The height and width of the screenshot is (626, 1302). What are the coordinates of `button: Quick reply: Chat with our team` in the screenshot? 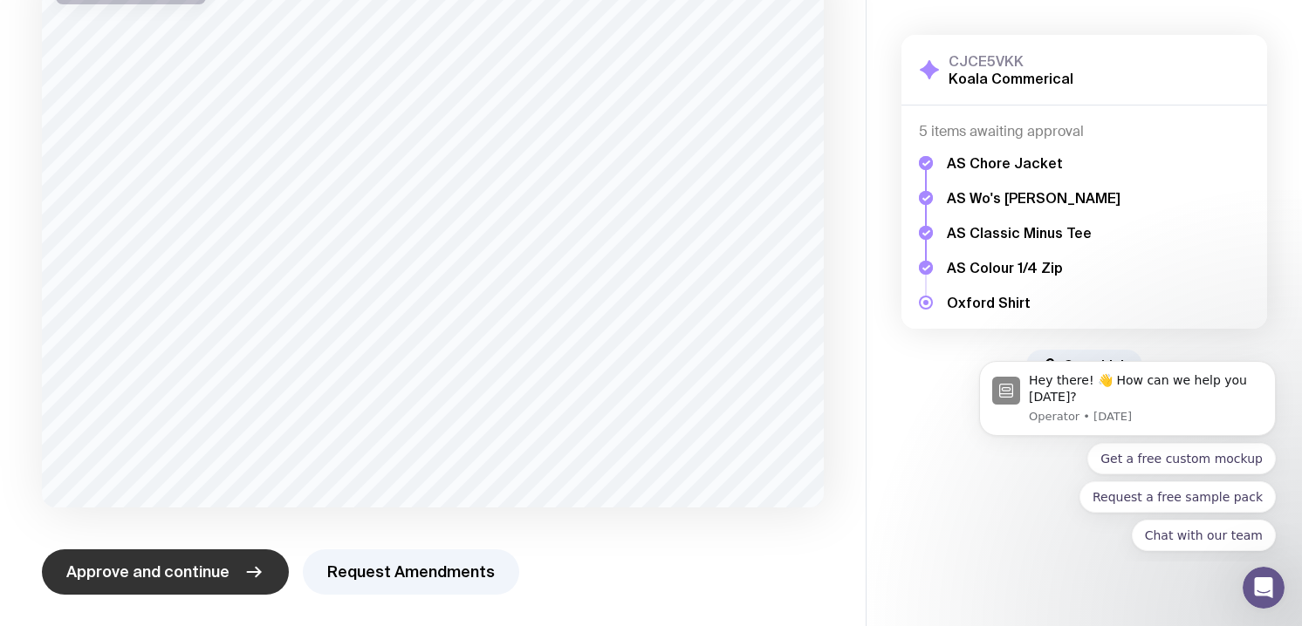 It's located at (250, 190).